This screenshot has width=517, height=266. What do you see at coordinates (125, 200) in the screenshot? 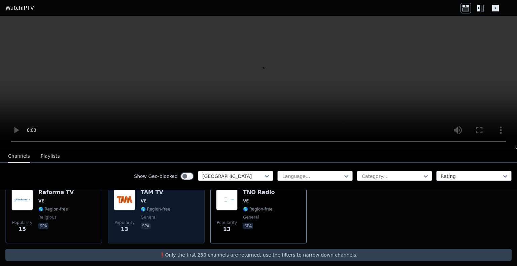
I see `img: TAM TV` at bounding box center [125, 200].